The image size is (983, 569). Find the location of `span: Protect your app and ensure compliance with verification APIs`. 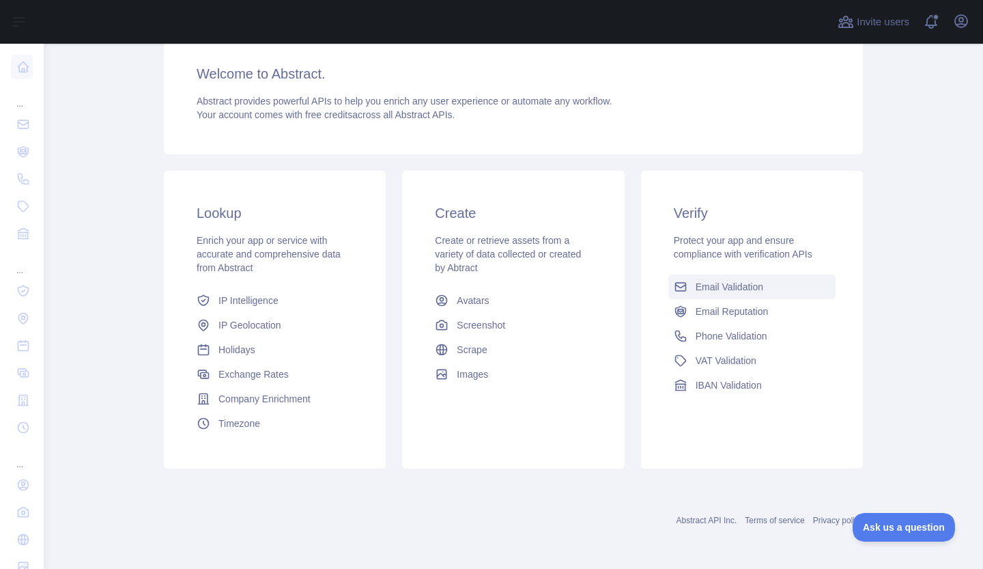

span: Protect your app and ensure compliance with verification APIs is located at coordinates (743, 247).